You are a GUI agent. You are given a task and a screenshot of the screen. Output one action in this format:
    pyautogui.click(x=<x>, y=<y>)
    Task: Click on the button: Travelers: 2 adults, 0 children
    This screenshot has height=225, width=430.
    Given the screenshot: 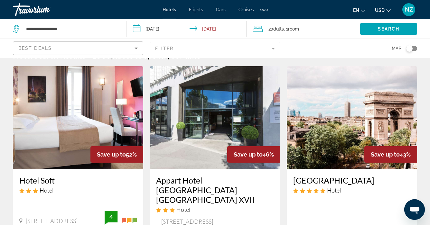 What is the action you would take?
    pyautogui.click(x=303, y=29)
    